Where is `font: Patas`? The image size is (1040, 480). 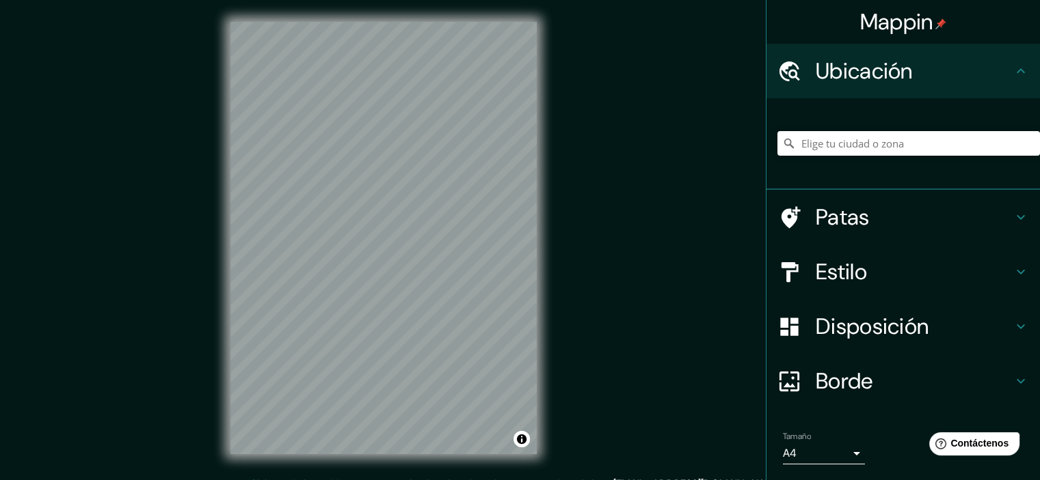 font: Patas is located at coordinates (842, 217).